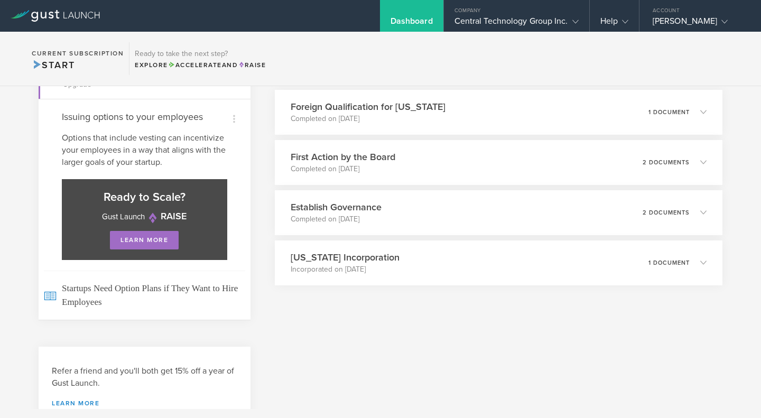 Image resolution: width=761 pixels, height=418 pixels. Describe the element at coordinates (614, 24) in the screenshot. I see `div: Help` at that location.